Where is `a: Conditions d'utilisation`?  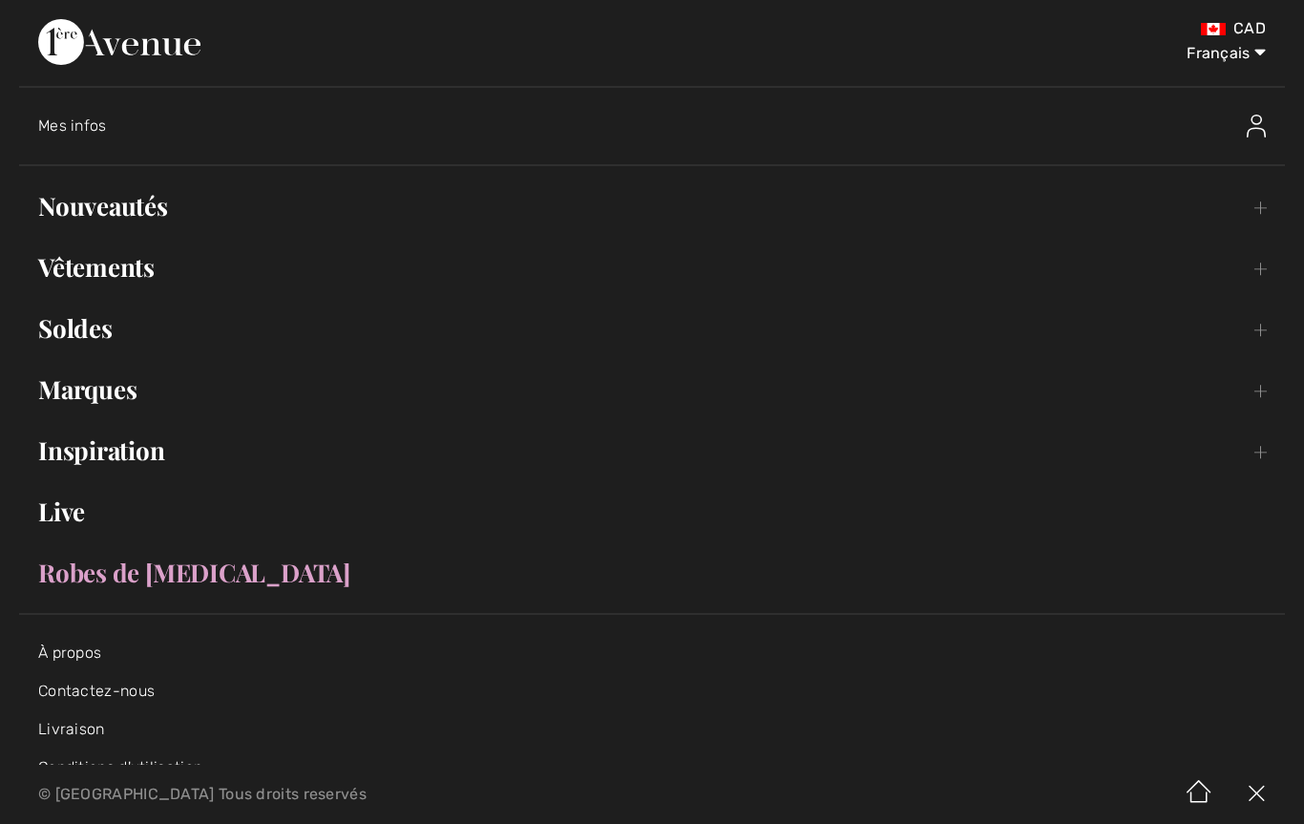
a: Conditions d'utilisation is located at coordinates (120, 766).